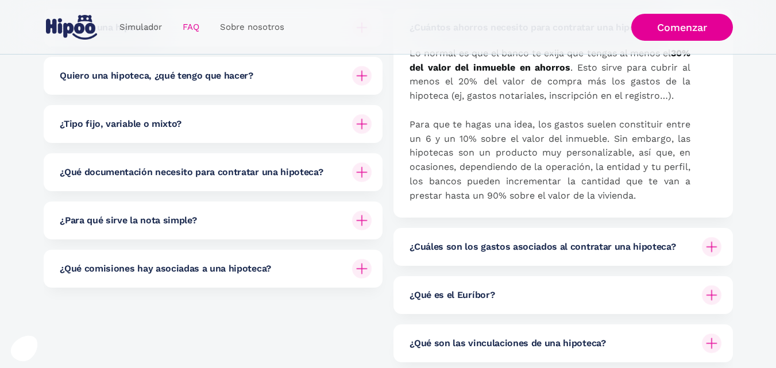 Image resolution: width=776 pixels, height=368 pixels. I want to click on h6: ¿Qué comisiones hay asociadas a una hipoteca?, so click(165, 269).